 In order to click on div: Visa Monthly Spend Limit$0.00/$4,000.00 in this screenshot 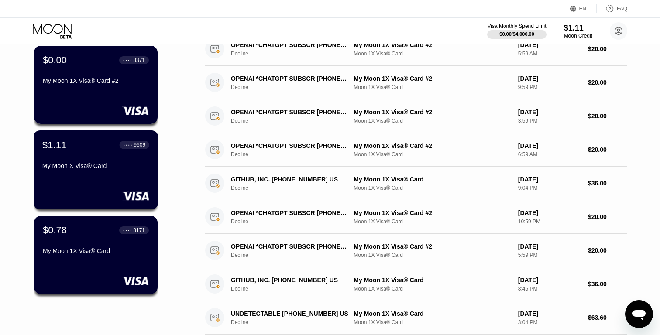, I will do `click(516, 31)`.